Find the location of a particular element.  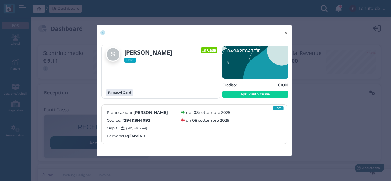

small: ( 40, 40 anni) is located at coordinates (136, 128).